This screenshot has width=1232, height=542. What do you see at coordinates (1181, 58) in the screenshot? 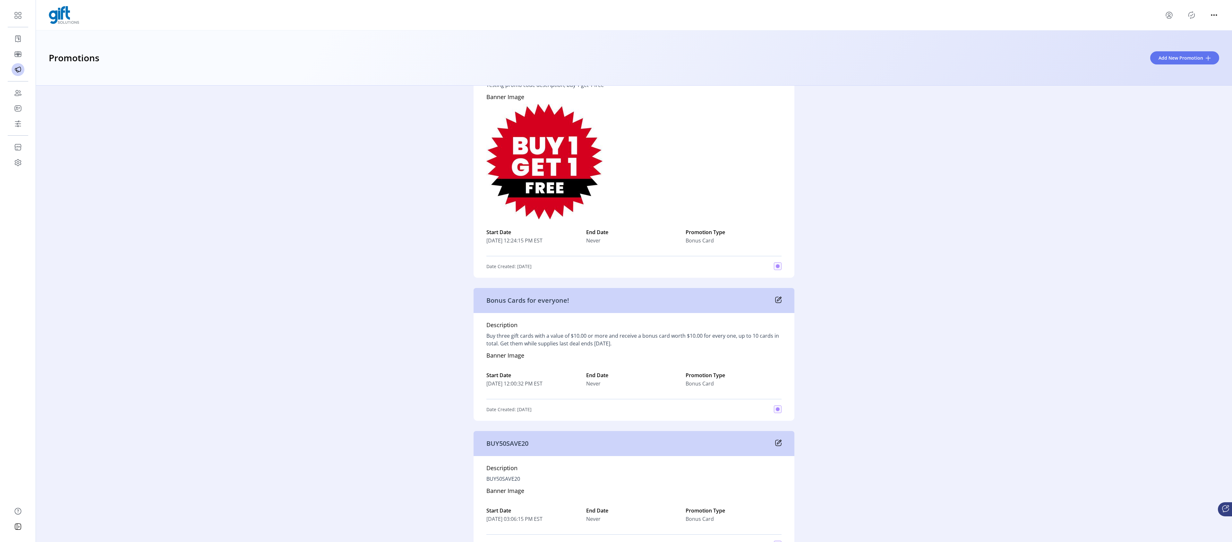
I see `span: Add New Promotion` at bounding box center [1181, 58].